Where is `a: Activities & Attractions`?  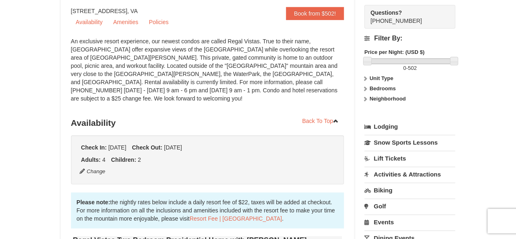 a: Activities & Attractions is located at coordinates (410, 174).